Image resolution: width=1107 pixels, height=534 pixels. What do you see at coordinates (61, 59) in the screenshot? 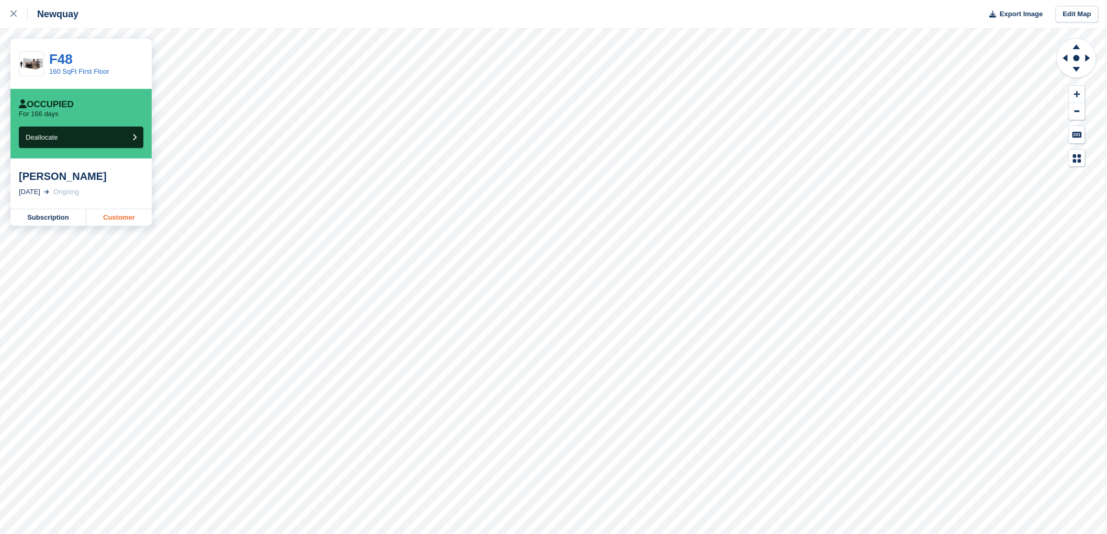
I see `a: F48` at bounding box center [61, 59].